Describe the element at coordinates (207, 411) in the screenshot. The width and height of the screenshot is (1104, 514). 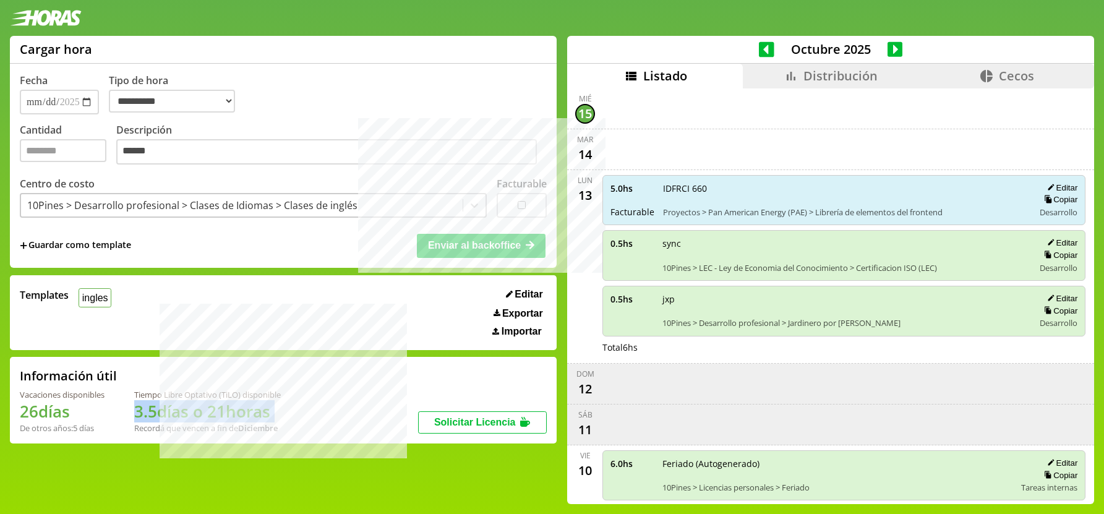
I see `h1: 3.5 días o 21 horas` at that location.